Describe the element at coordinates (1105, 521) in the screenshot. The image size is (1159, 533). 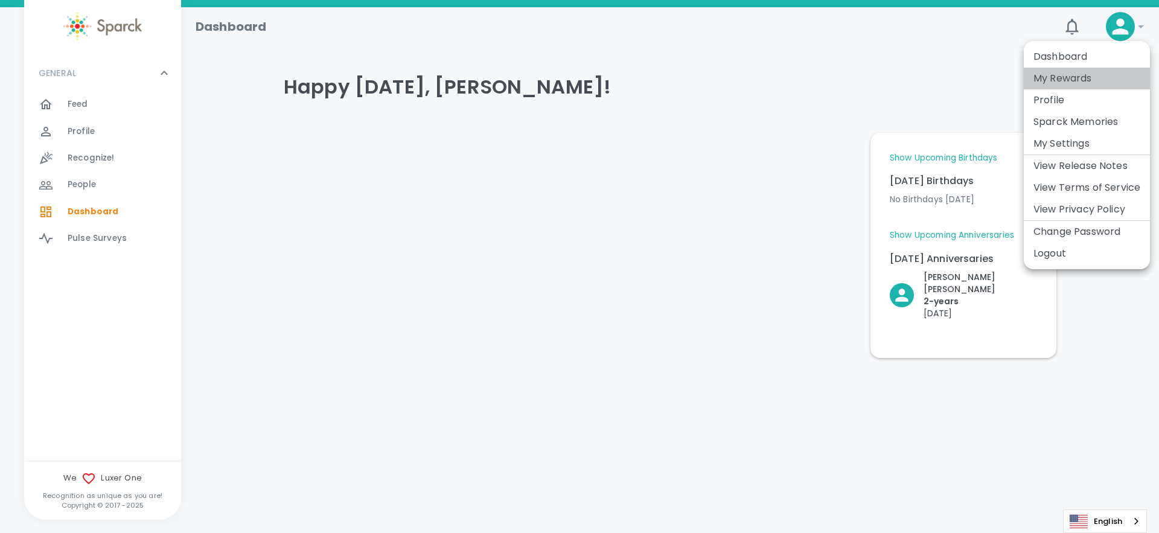
I see `div: Language` at that location.